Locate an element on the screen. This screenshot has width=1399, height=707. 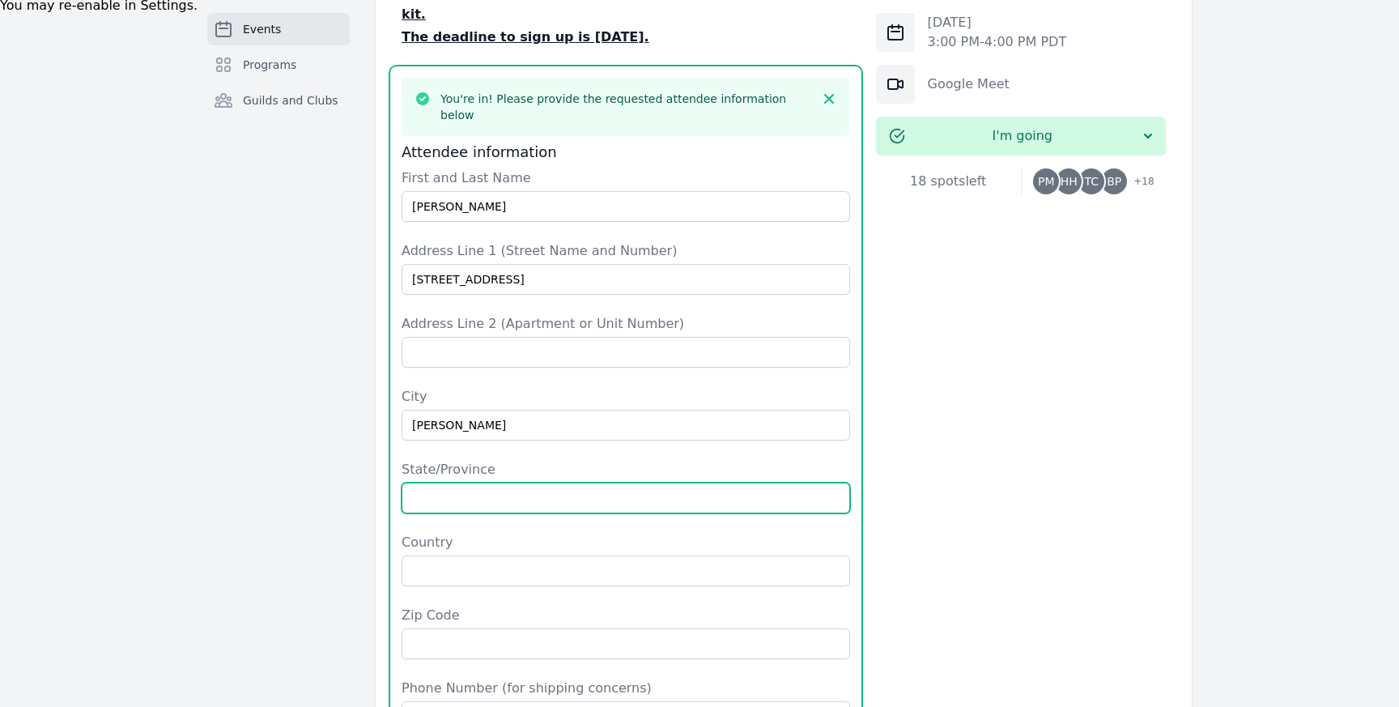
p: 3:00 PM - 4:00 PM PDT is located at coordinates (997, 42).